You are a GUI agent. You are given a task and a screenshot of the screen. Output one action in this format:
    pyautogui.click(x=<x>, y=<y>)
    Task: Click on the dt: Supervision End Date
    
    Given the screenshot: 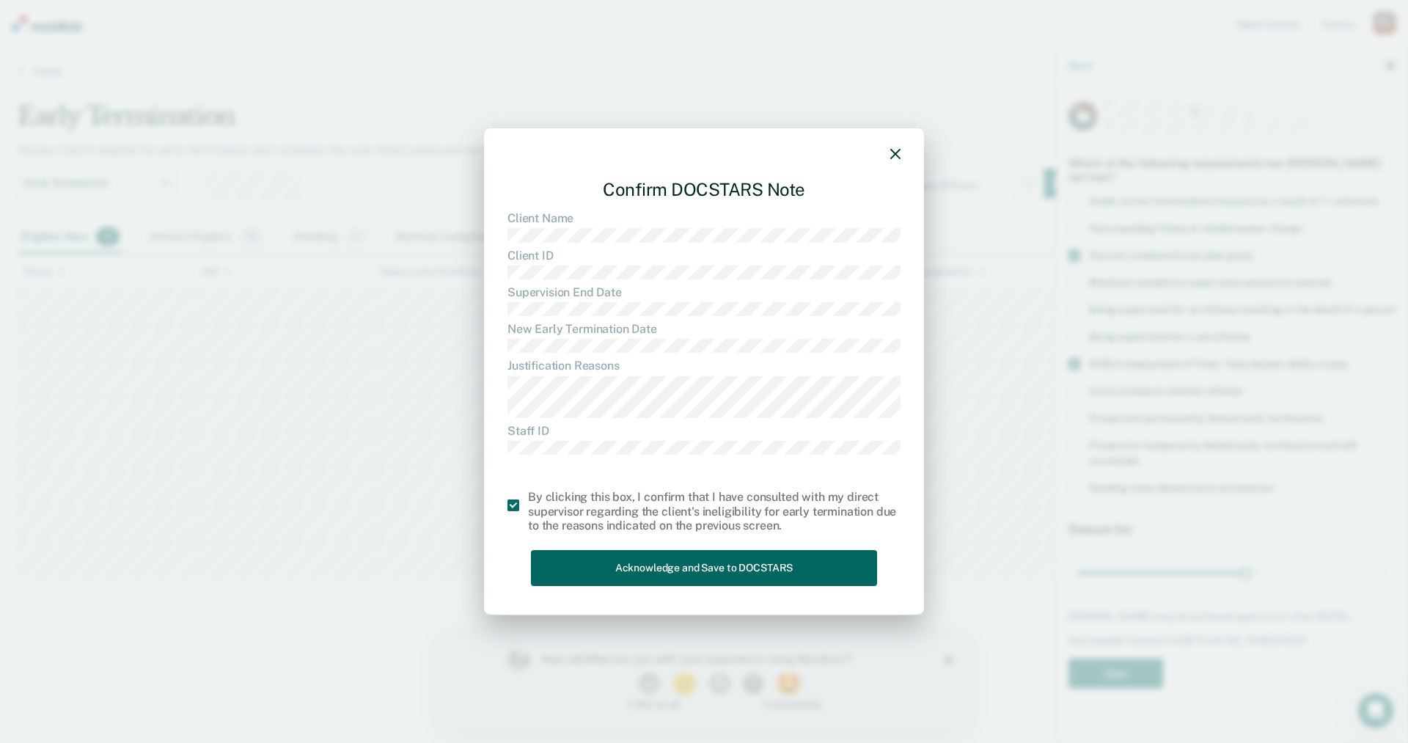 What is the action you would take?
    pyautogui.click(x=704, y=292)
    